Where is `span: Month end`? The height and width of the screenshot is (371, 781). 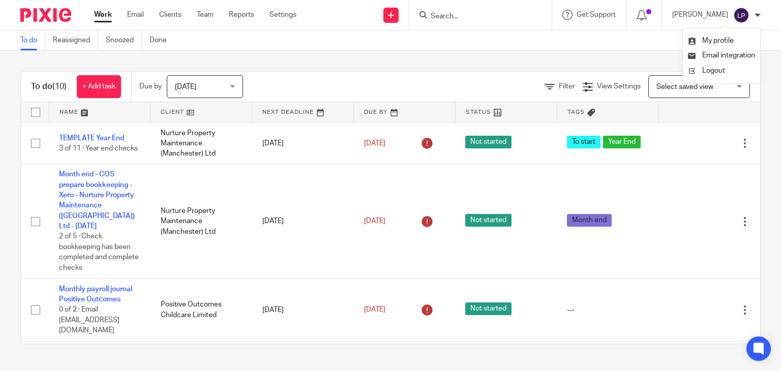
span: Month end is located at coordinates (589, 220).